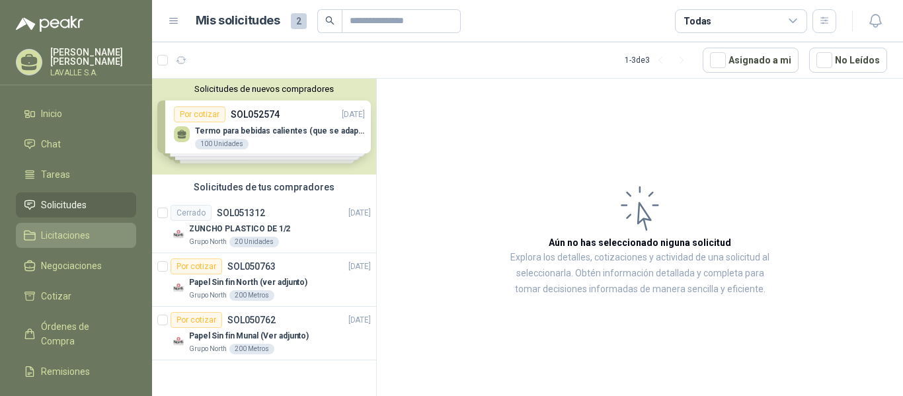  What do you see at coordinates (76, 372) in the screenshot?
I see `a: Remisiones` at bounding box center [76, 372].